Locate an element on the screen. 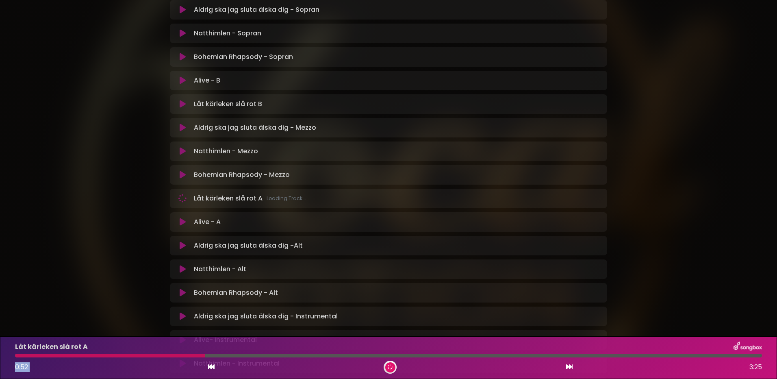  span: 0:52 is located at coordinates (22, 367).